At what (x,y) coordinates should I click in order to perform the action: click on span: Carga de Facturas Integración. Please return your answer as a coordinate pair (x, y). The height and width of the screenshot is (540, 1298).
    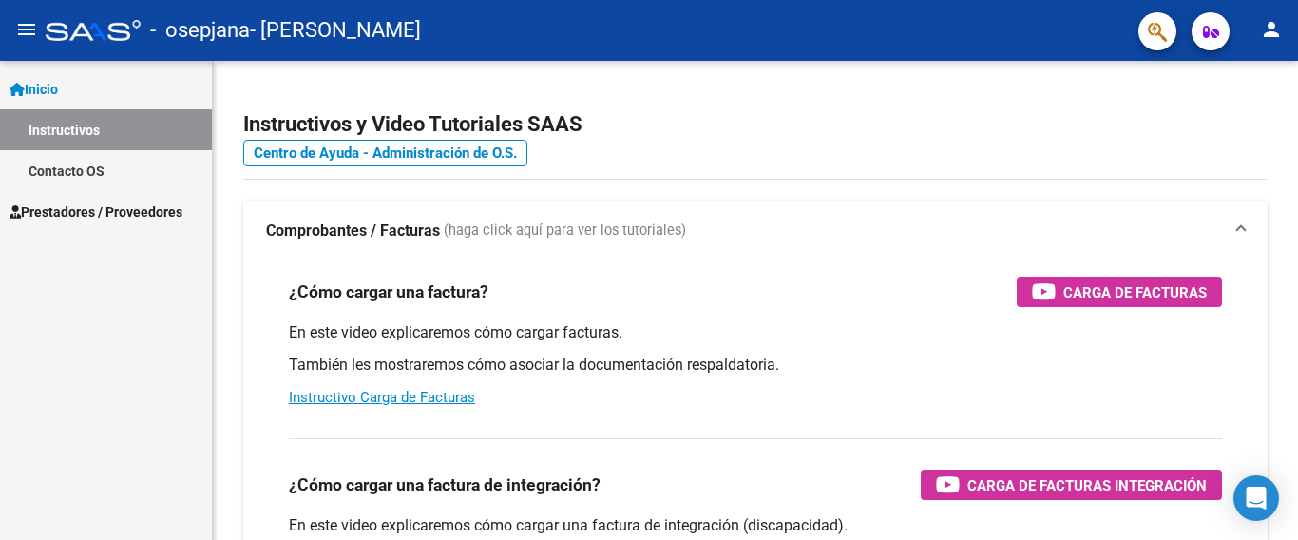
    Looking at the image, I should click on (1087, 484).